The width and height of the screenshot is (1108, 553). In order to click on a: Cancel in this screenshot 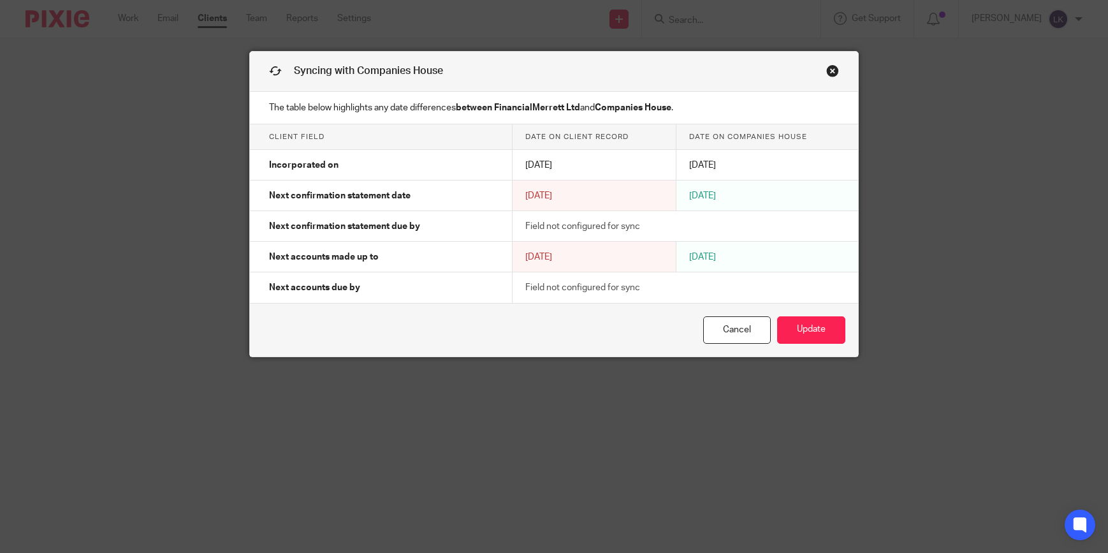, I will do `click(737, 330)`.